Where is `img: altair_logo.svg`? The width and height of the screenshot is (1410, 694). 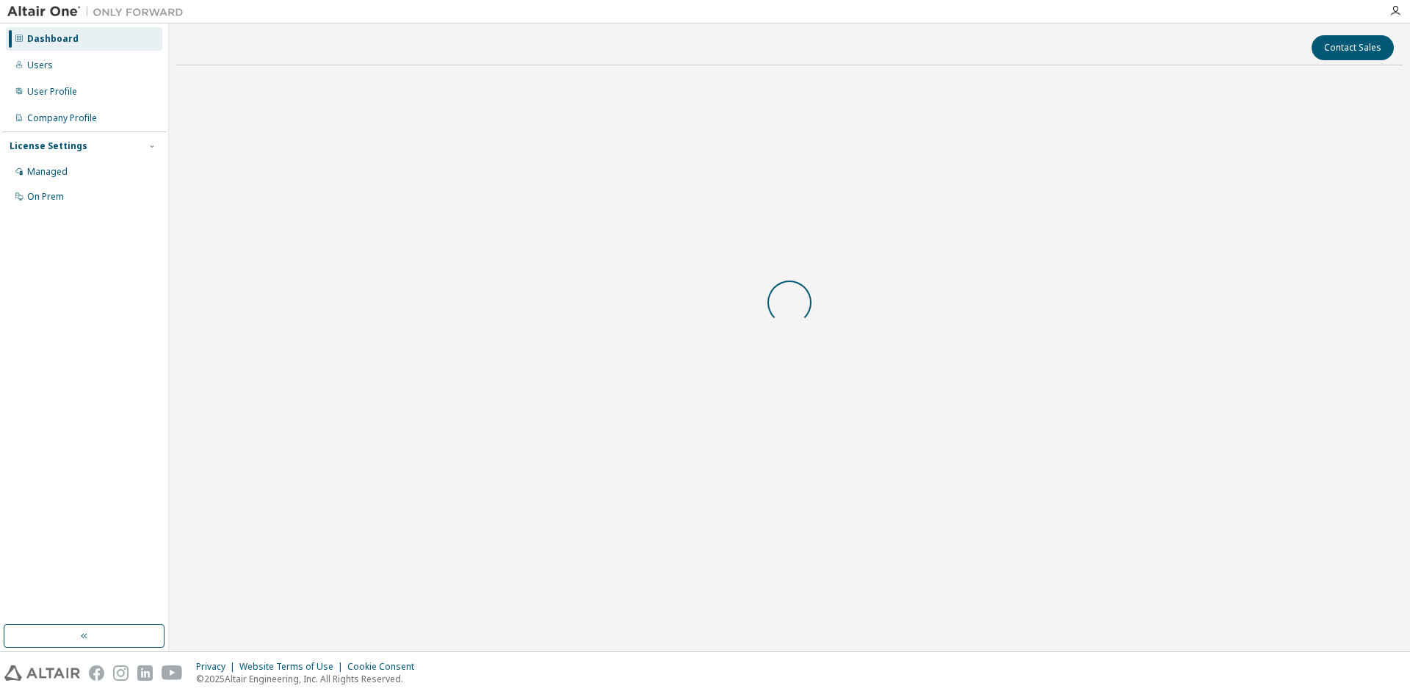
img: altair_logo.svg is located at coordinates (42, 673).